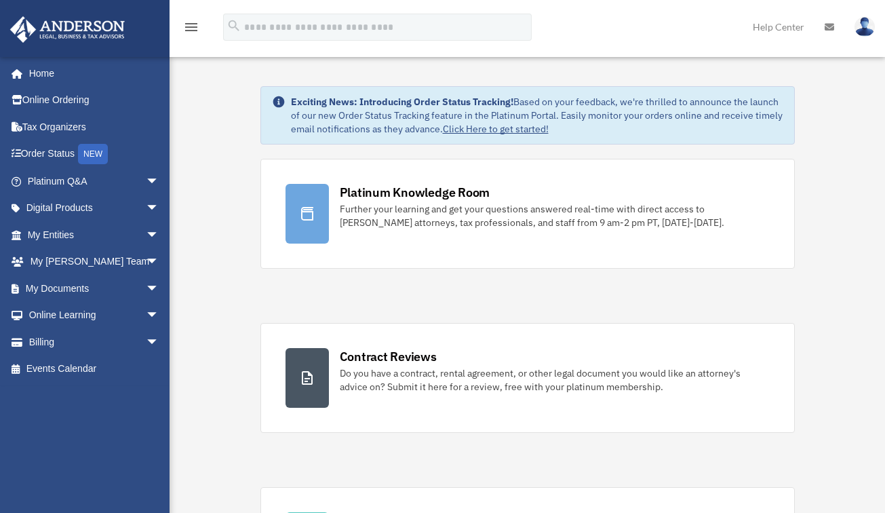 This screenshot has width=885, height=513. Describe the element at coordinates (94, 288) in the screenshot. I see `a: My Documentsarrow_drop_down` at that location.